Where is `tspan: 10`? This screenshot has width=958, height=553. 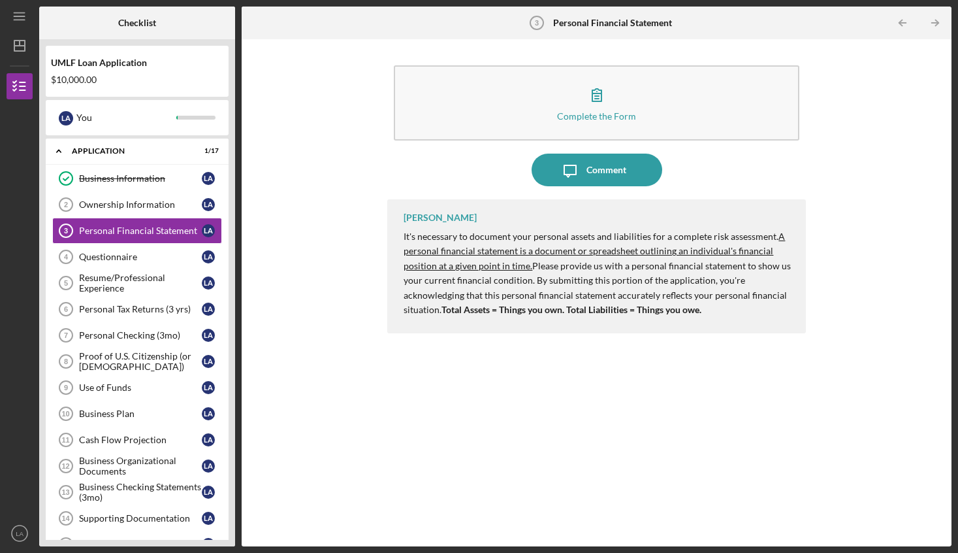
tspan: 10 is located at coordinates (65, 413).